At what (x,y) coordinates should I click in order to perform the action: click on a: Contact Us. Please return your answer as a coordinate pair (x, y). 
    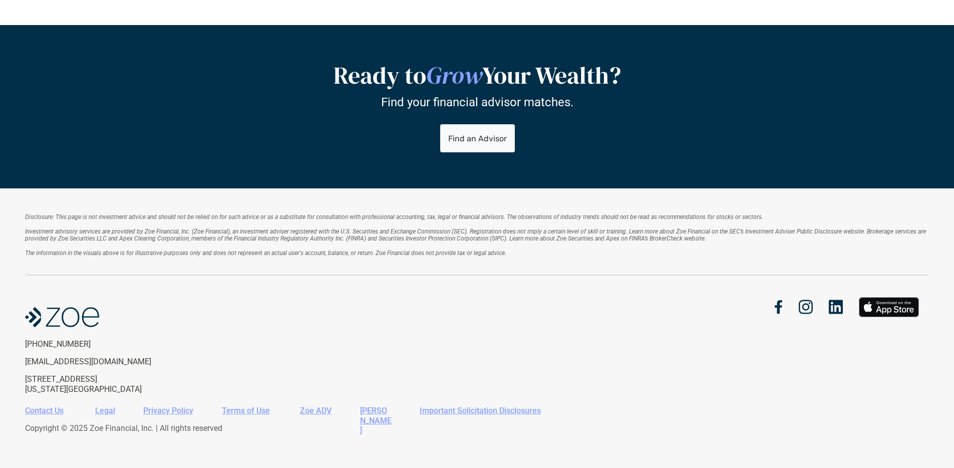
    Looking at the image, I should click on (44, 410).